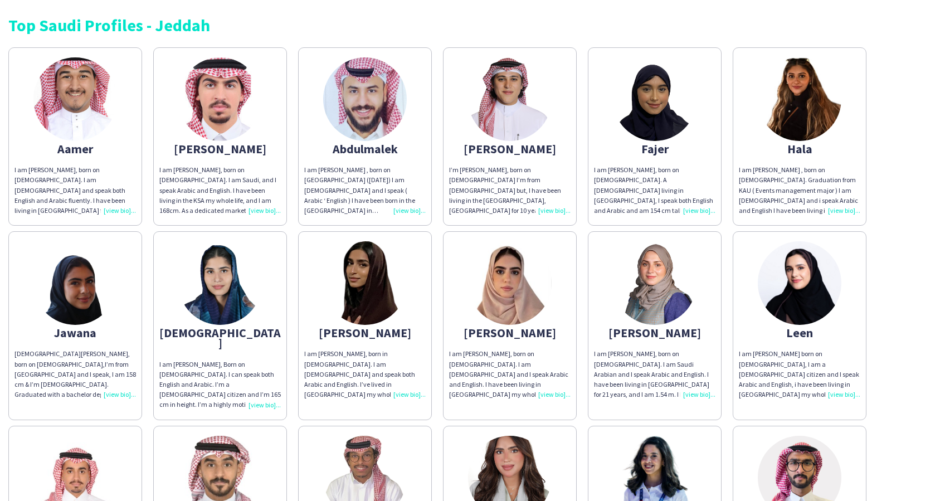 The image size is (945, 501). What do you see at coordinates (800, 99) in the screenshot?
I see `img: thumb-67d95b880d2cf.jpeg` at bounding box center [800, 99].